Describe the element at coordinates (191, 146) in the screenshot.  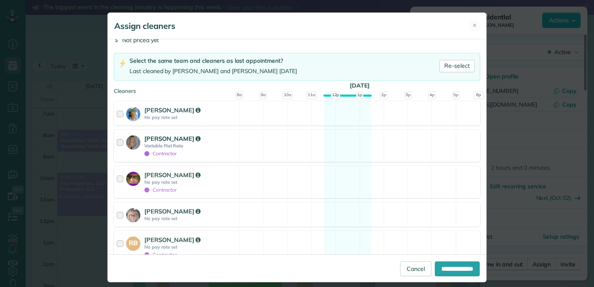
I see `strong: Variable Flat Rate` at that location.